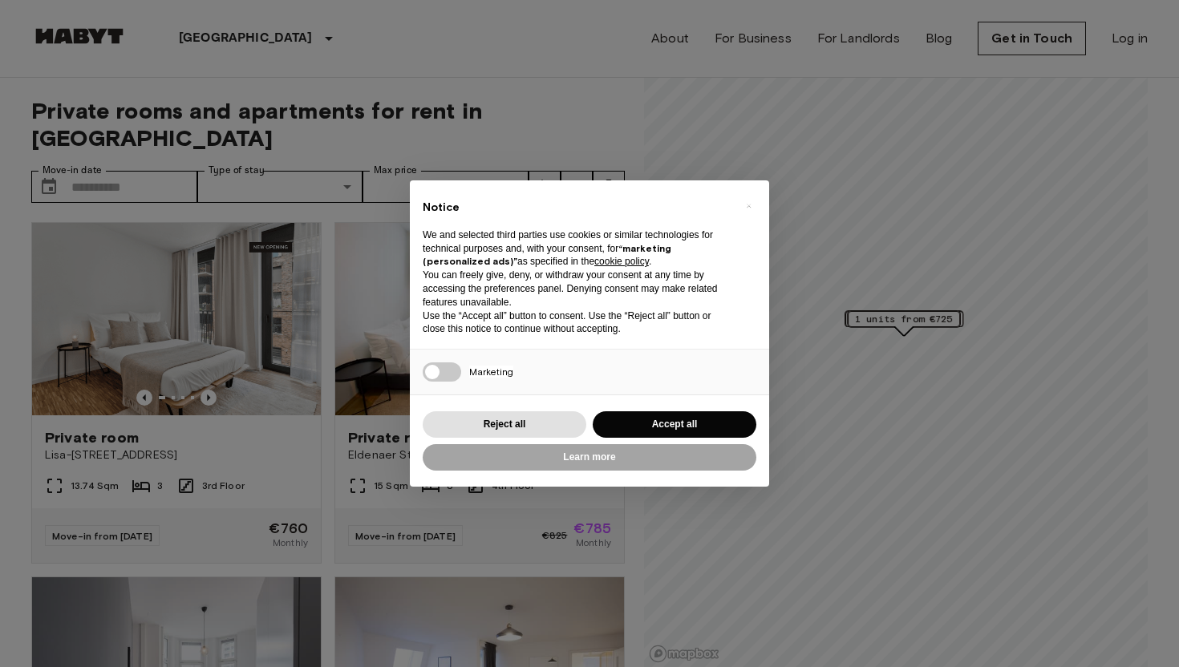 The height and width of the screenshot is (667, 1179). I want to click on span: Marketing, so click(491, 371).